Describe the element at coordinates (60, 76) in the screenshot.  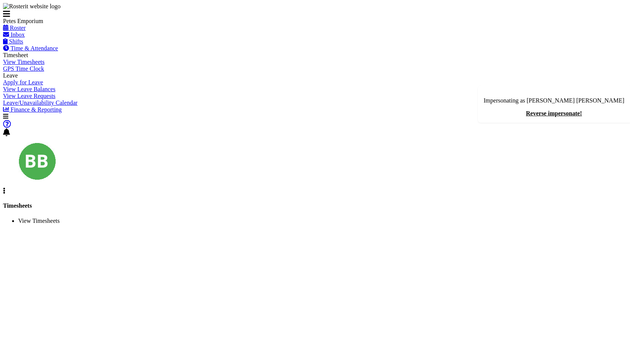
I see `div: Leave` at that location.